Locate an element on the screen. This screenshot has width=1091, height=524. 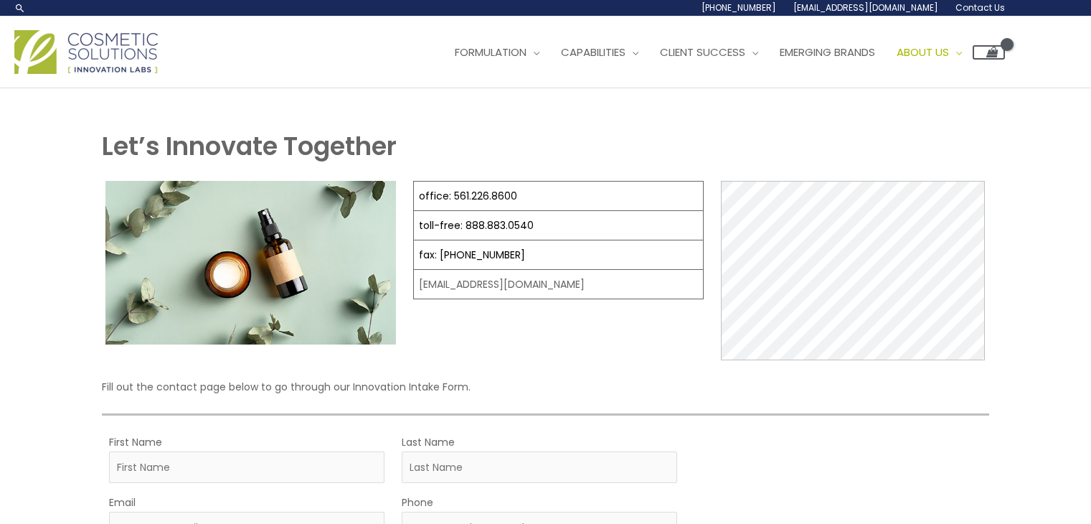
label: Last Name is located at coordinates (428, 442).